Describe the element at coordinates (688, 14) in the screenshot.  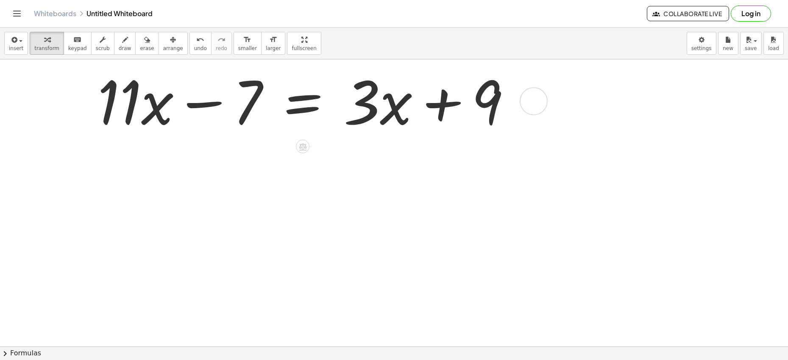
I see `button: Collaborate Live` at that location.